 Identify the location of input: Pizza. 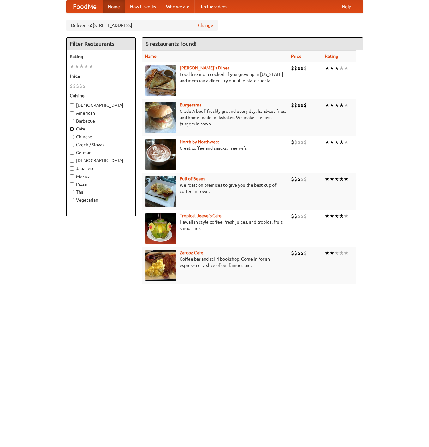
(72, 184).